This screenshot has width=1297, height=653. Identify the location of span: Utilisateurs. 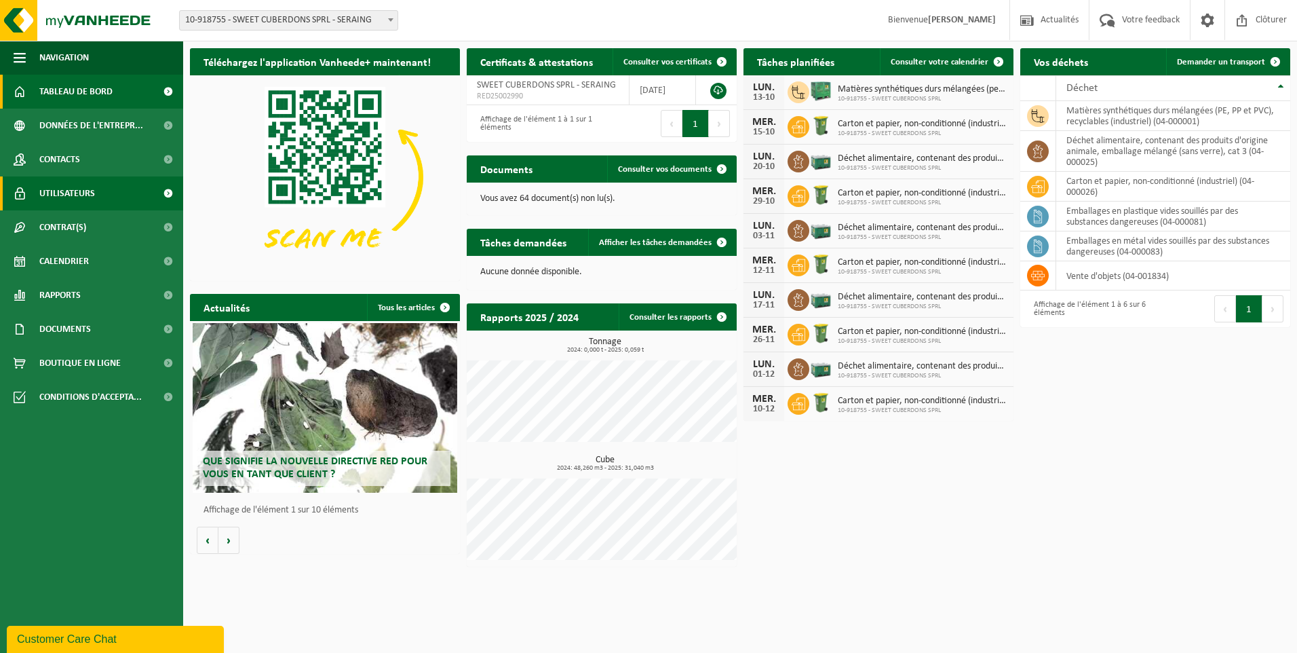
(67, 193).